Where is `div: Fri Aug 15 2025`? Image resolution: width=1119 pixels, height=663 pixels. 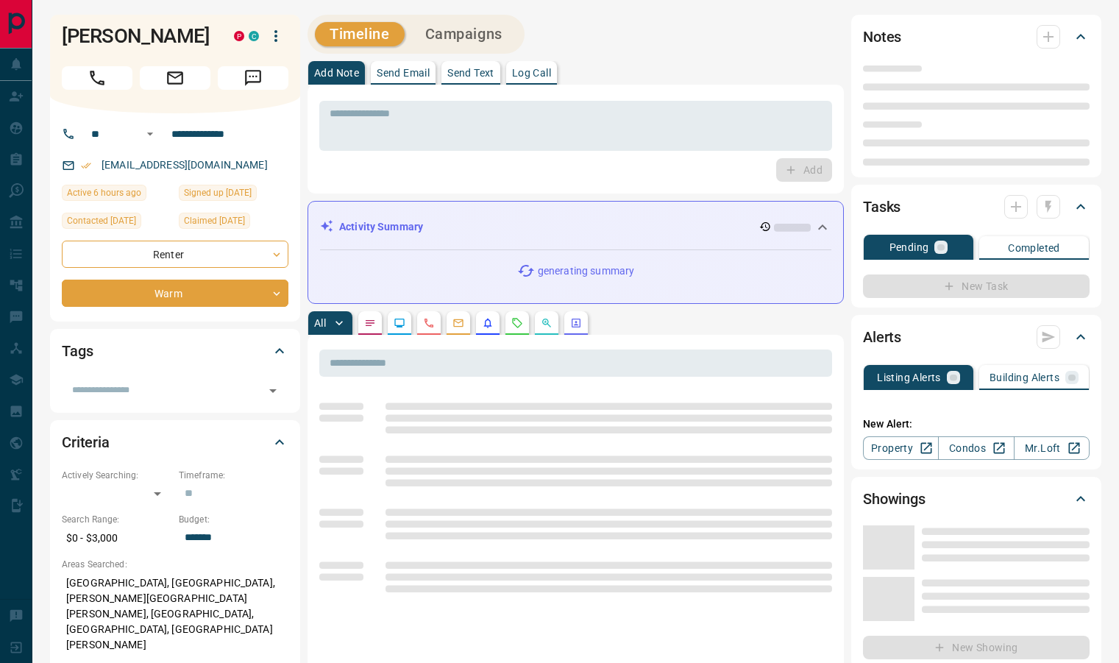 div: Fri Aug 15 2025 is located at coordinates (116, 195).